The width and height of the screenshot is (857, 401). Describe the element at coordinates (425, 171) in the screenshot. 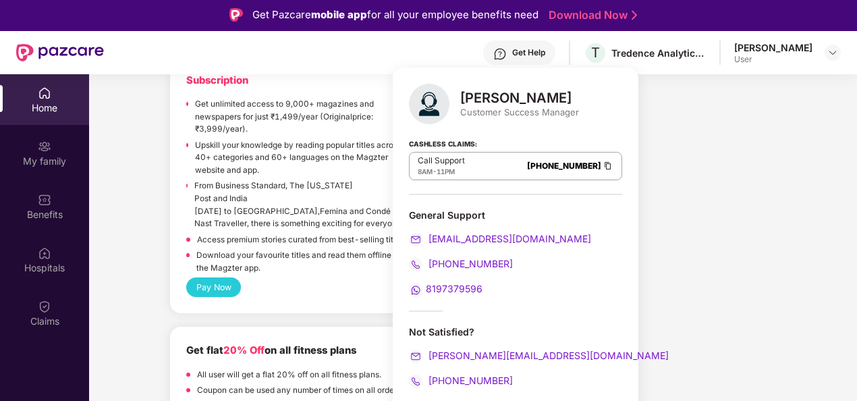

I see `span: 8AM` at that location.